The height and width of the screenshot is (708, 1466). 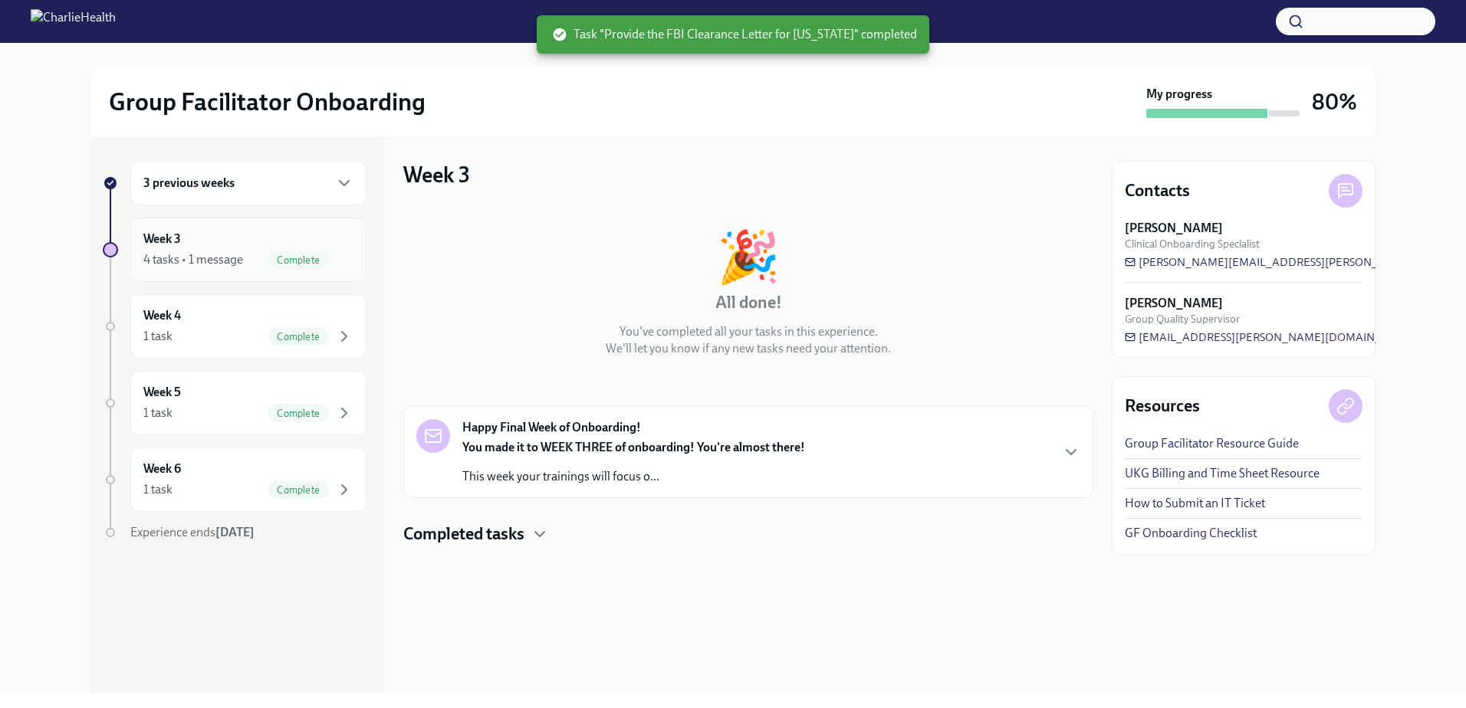 I want to click on h4: Completed tasks, so click(x=464, y=534).